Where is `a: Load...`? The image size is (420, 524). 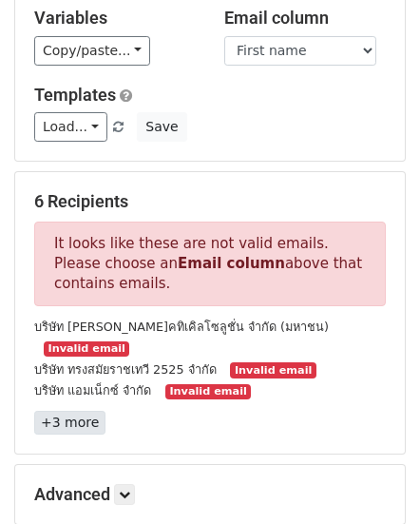 a: Load... is located at coordinates (70, 126).